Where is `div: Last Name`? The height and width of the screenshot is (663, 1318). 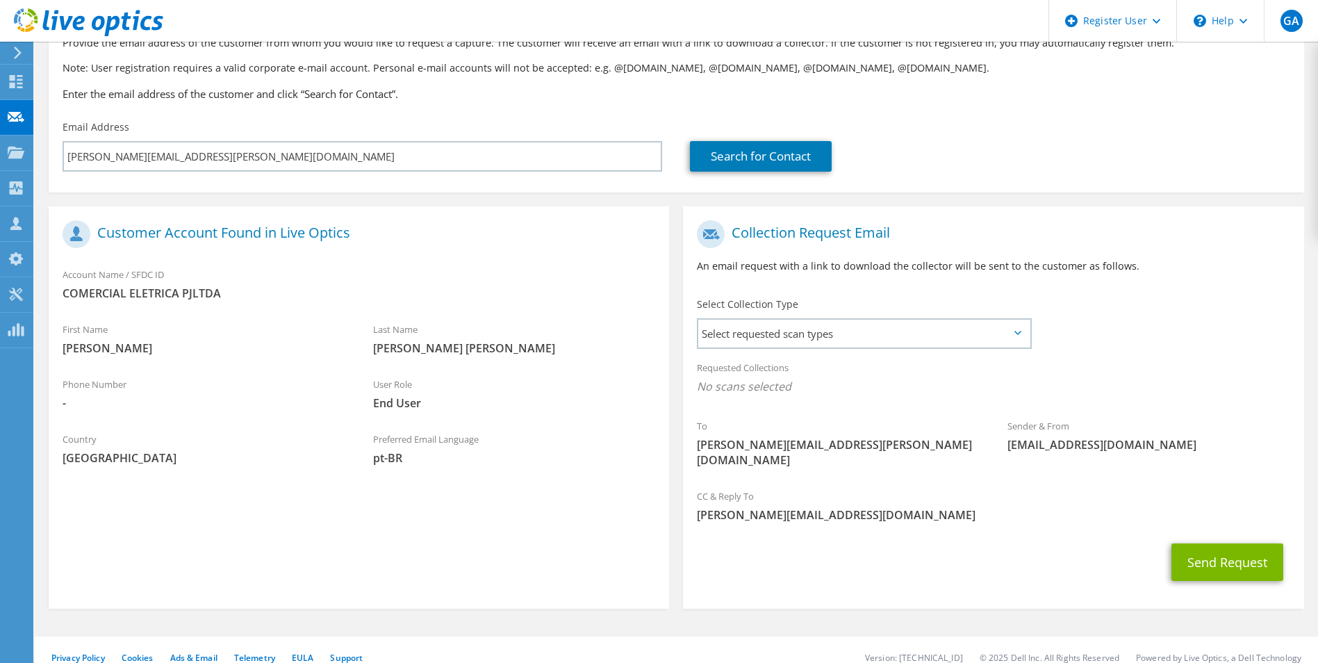
div: Last Name is located at coordinates (514, 338).